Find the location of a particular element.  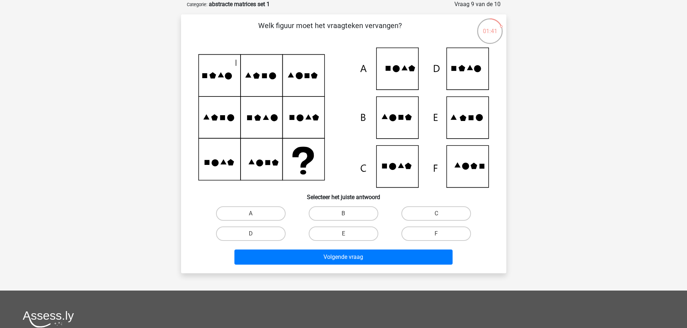

div: 01:41 is located at coordinates (490, 27).